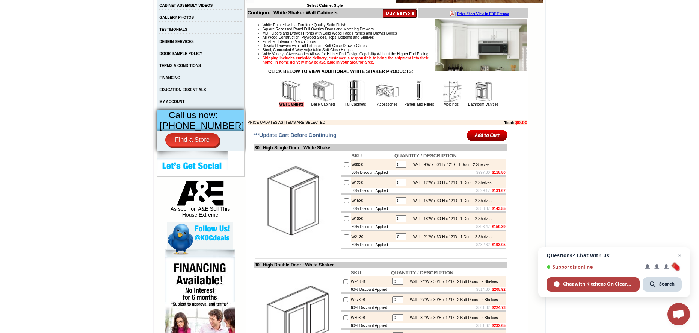  What do you see at coordinates (324, 91) in the screenshot?
I see `img: Base Cabinets` at bounding box center [324, 91].